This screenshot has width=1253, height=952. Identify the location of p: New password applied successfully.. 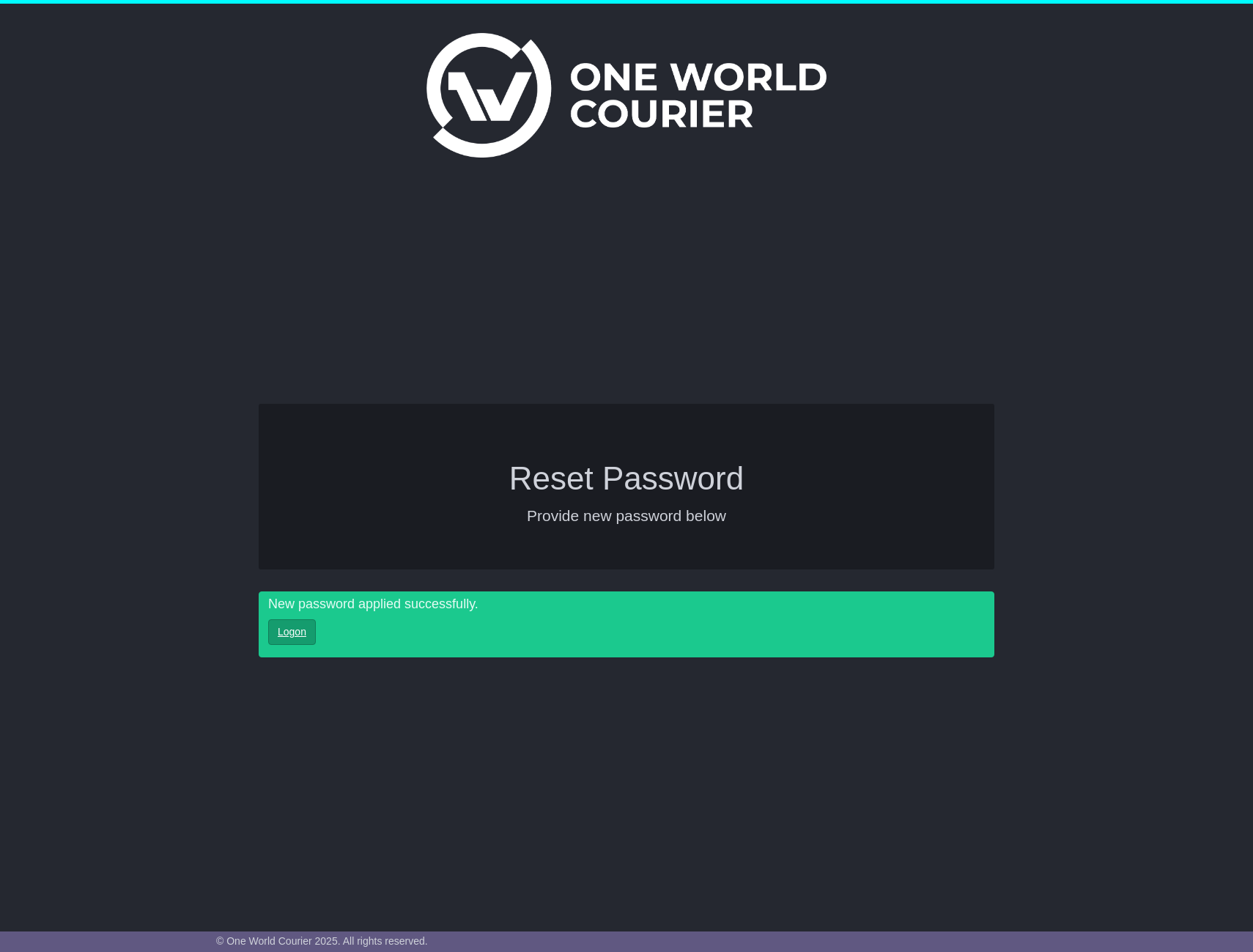
(627, 604).